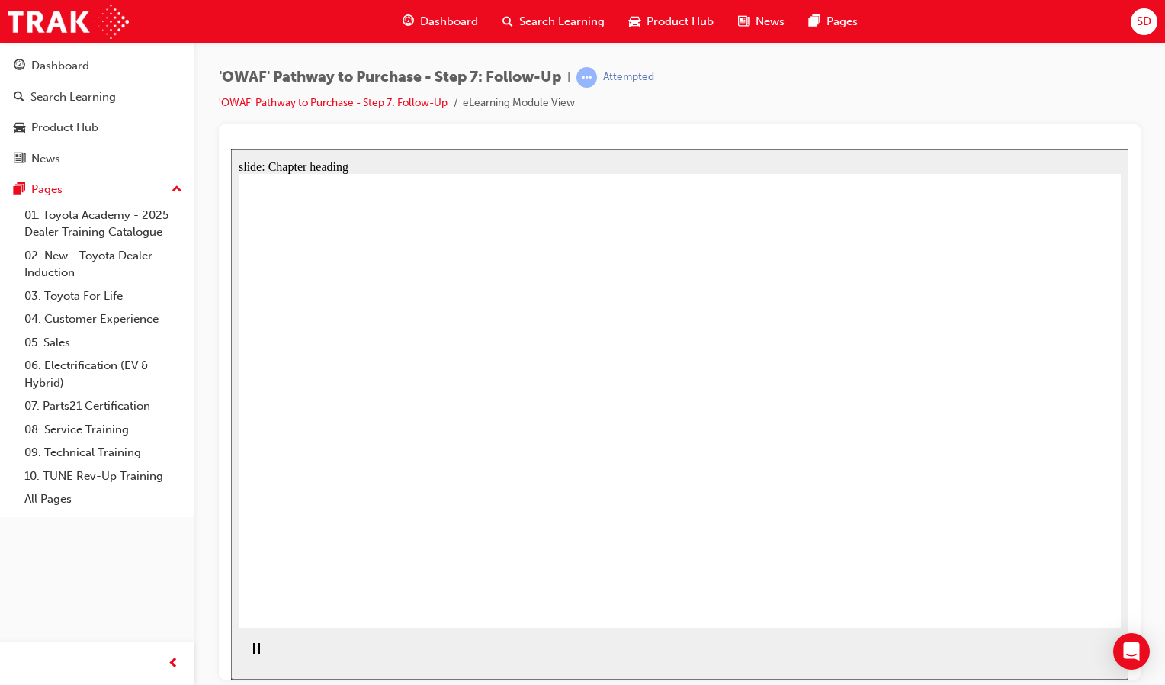  Describe the element at coordinates (103, 342) in the screenshot. I see `a: 05. Sales` at that location.